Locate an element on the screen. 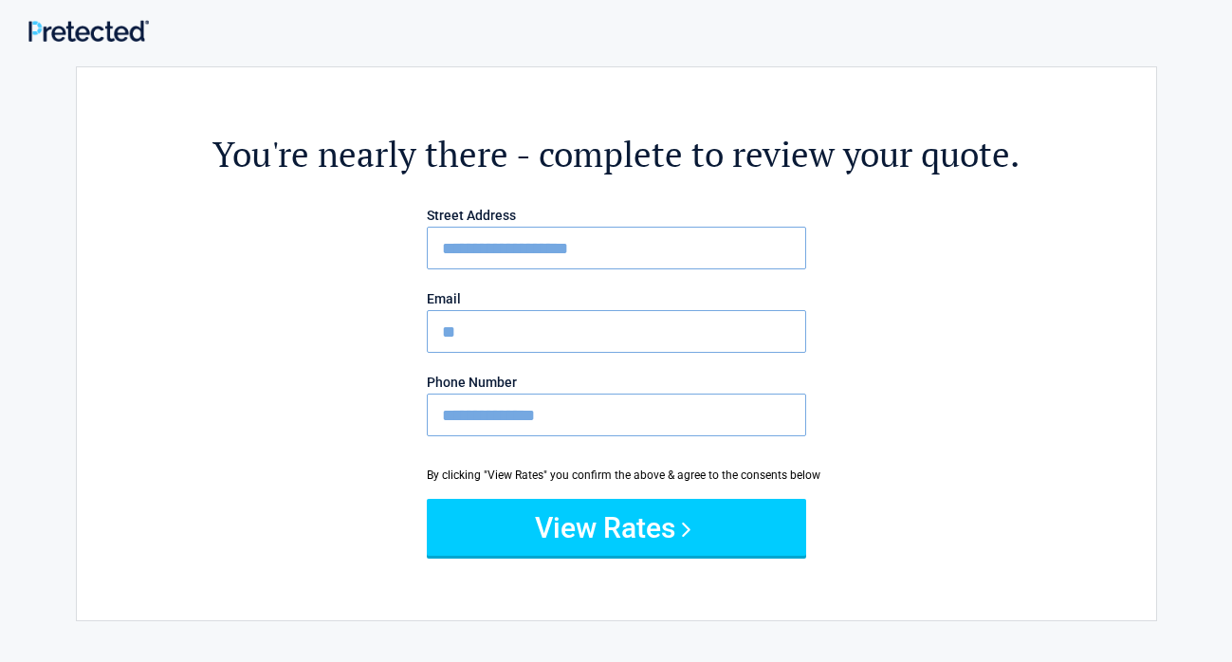 Image resolution: width=1232 pixels, height=662 pixels. h2: You're nearly there - complete to review your quote. is located at coordinates (616, 154).